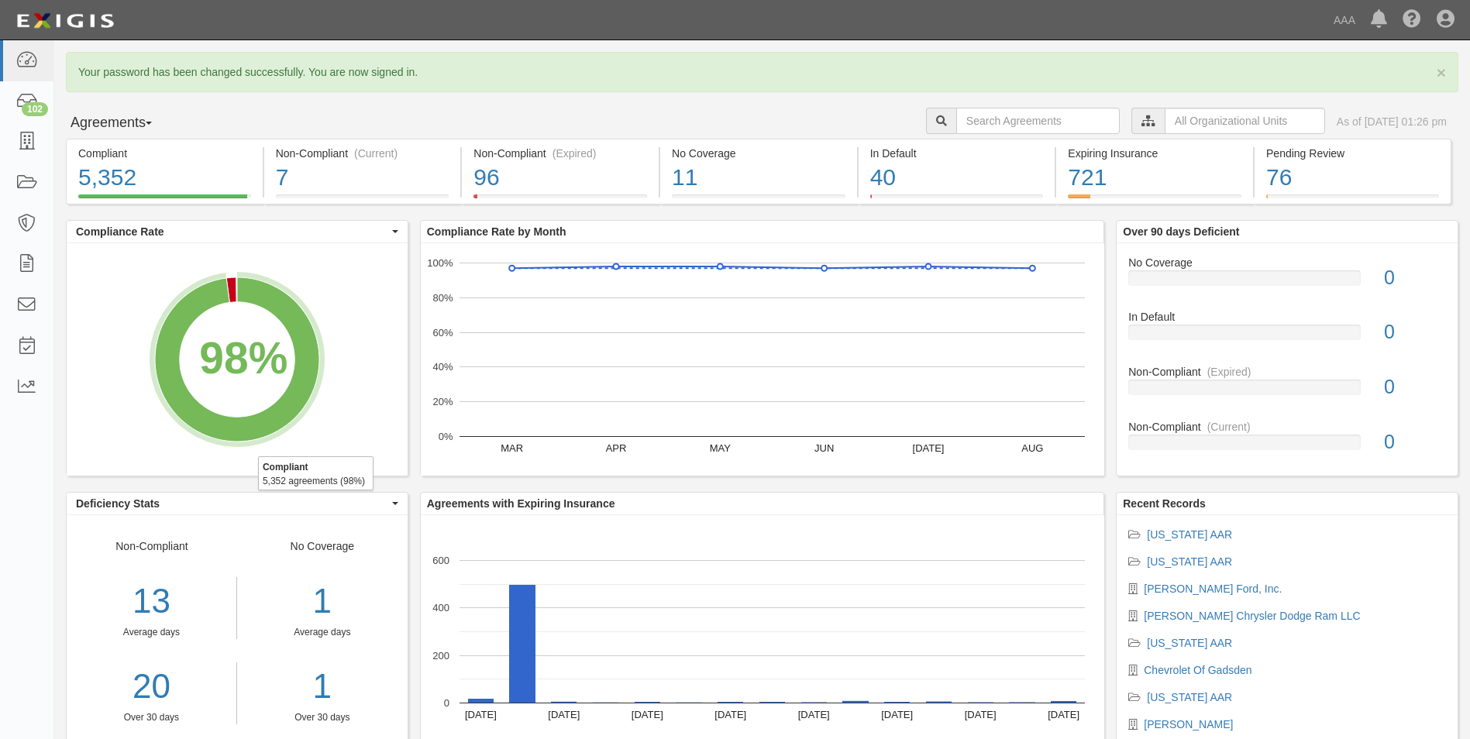  Describe the element at coordinates (151, 686) in the screenshot. I see `a: 20` at that location.